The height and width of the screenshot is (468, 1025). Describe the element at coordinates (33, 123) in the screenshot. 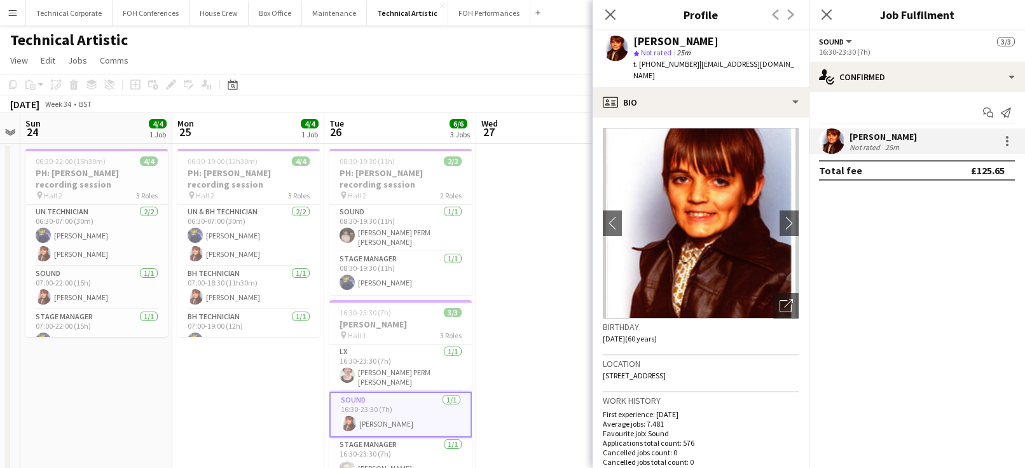

I see `span: Sun` at that location.